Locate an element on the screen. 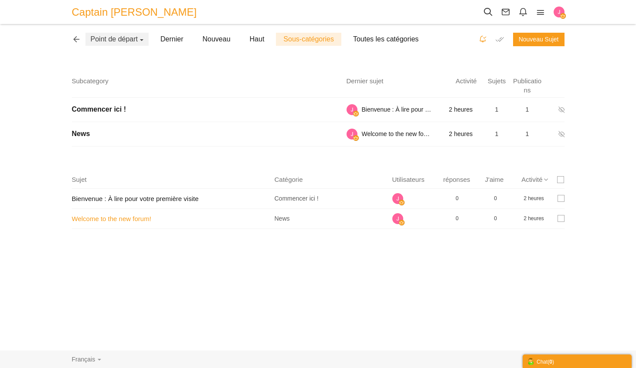 Image resolution: width=636 pixels, height=368 pixels. a: Nouveau sujet is located at coordinates (538, 39).